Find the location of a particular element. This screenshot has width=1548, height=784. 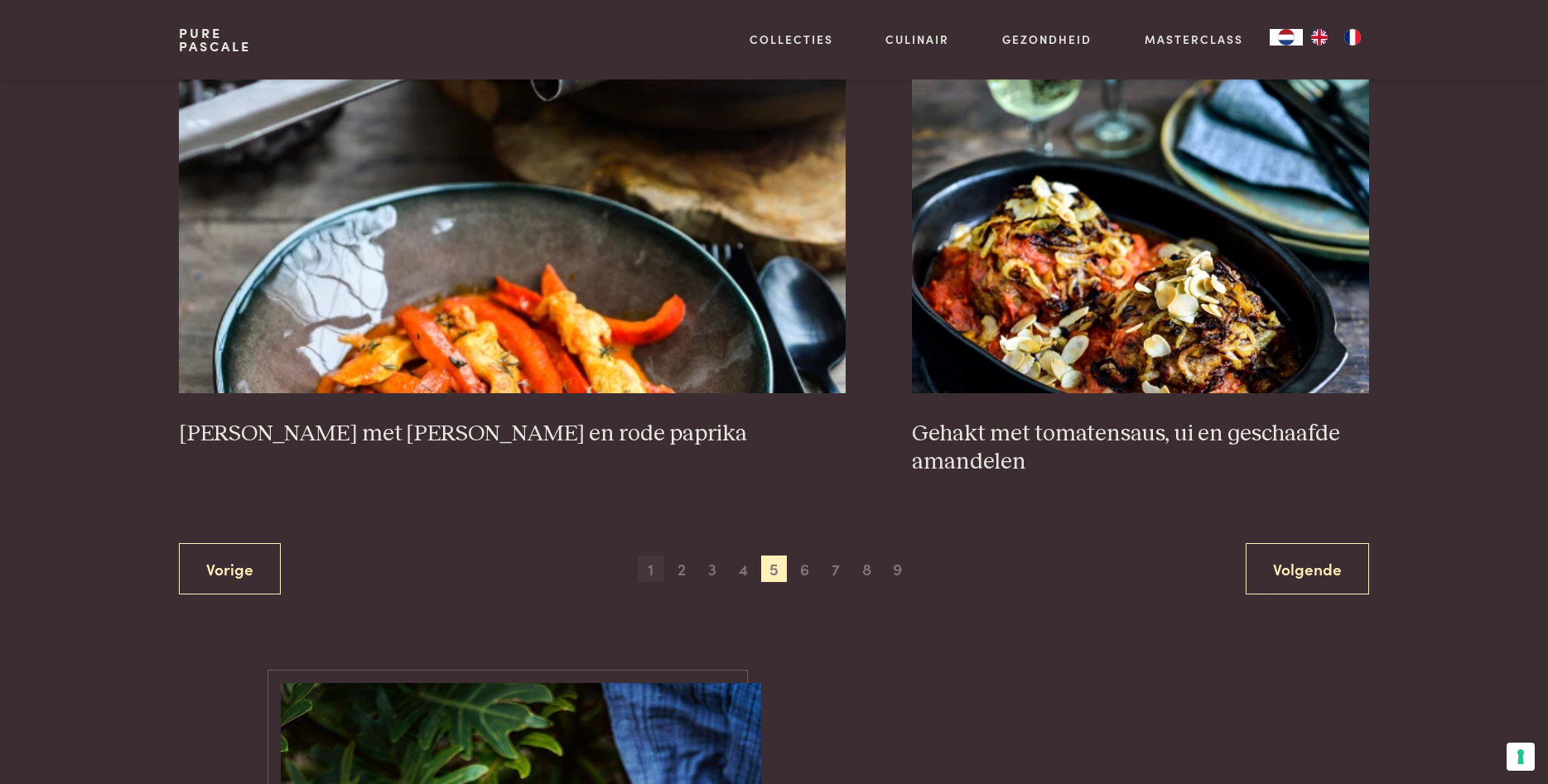

aside: Language selected: Nederlands is located at coordinates (1320, 38).